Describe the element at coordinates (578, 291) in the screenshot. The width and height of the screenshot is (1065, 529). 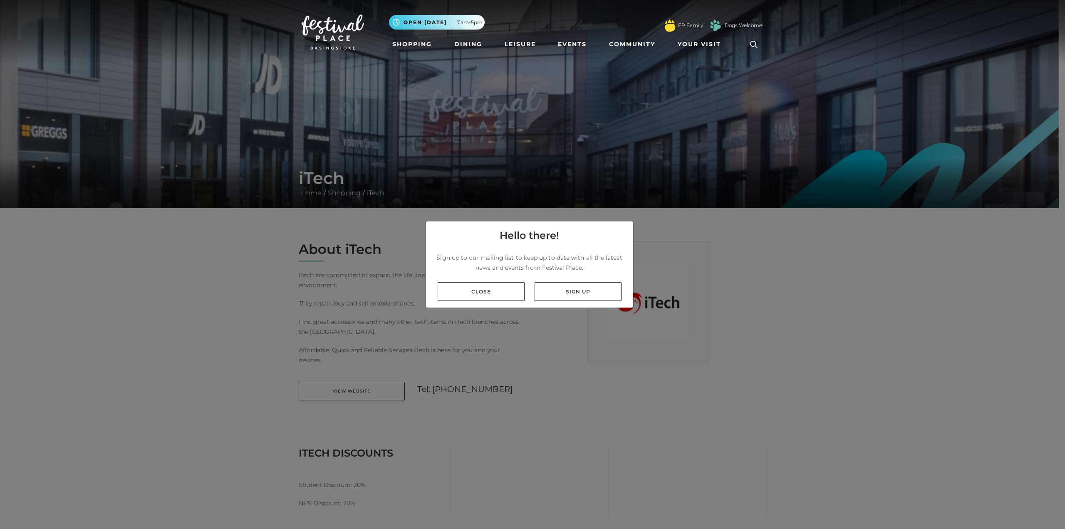
I see `a: Sign up` at that location.